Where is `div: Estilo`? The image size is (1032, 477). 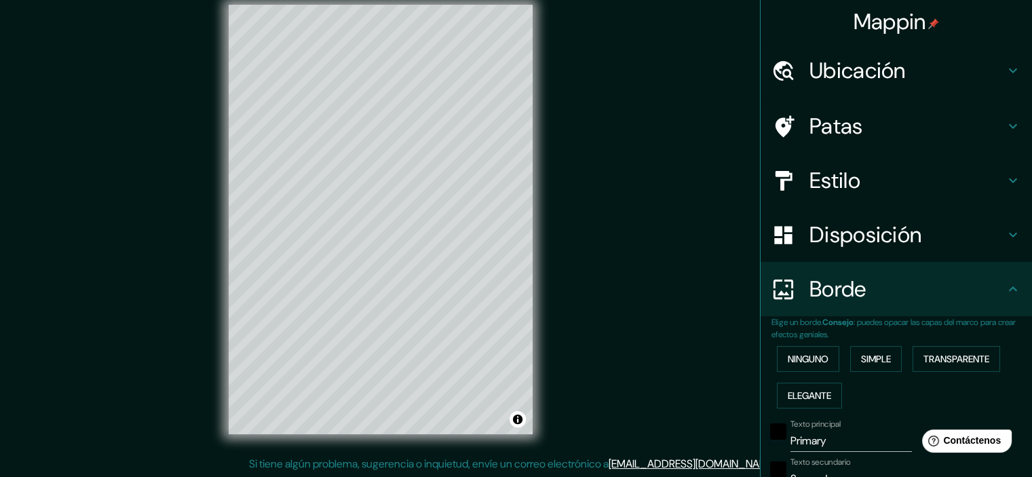 div: Estilo is located at coordinates (896, 180).